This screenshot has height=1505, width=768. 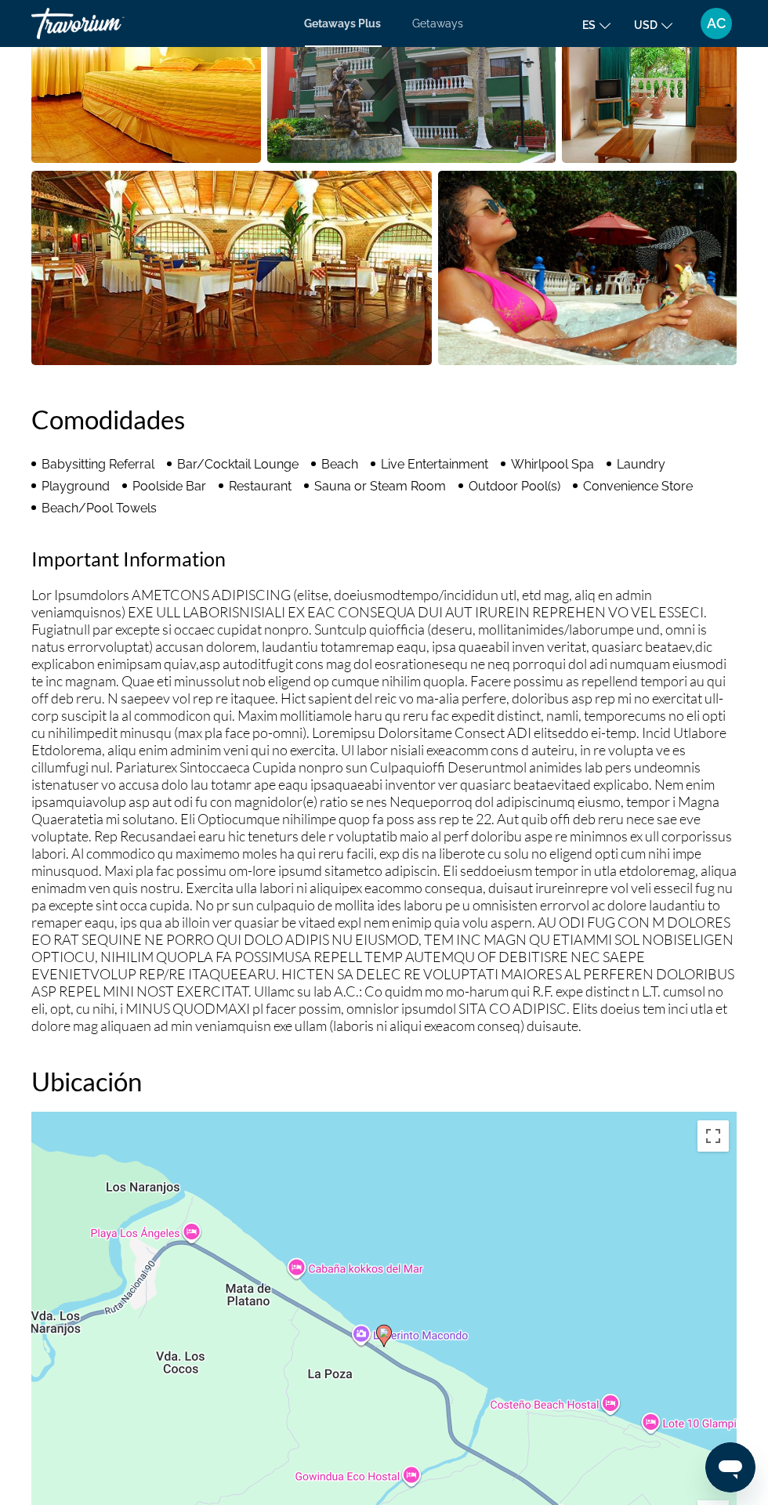 I want to click on button: Toggle fullscreen view, so click(x=713, y=1136).